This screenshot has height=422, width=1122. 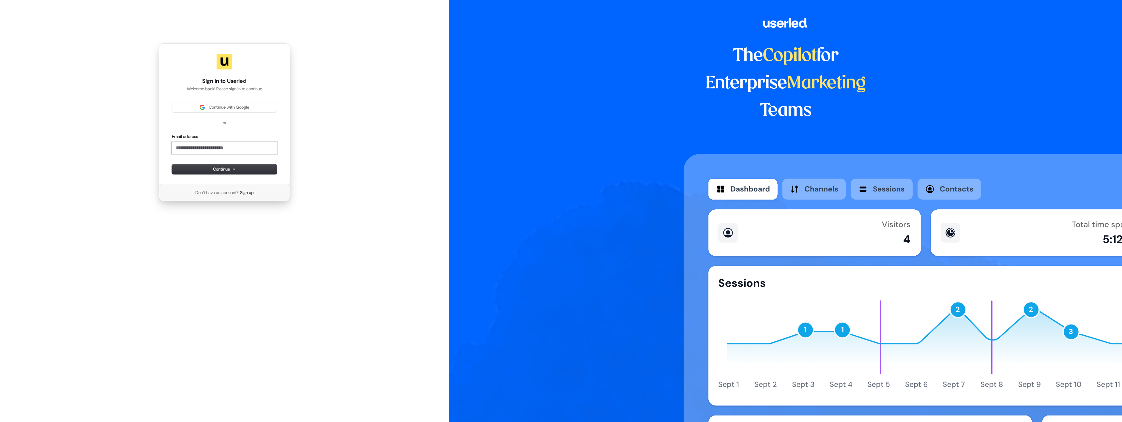 What do you see at coordinates (247, 193) in the screenshot?
I see `a: Sign up` at bounding box center [247, 193].